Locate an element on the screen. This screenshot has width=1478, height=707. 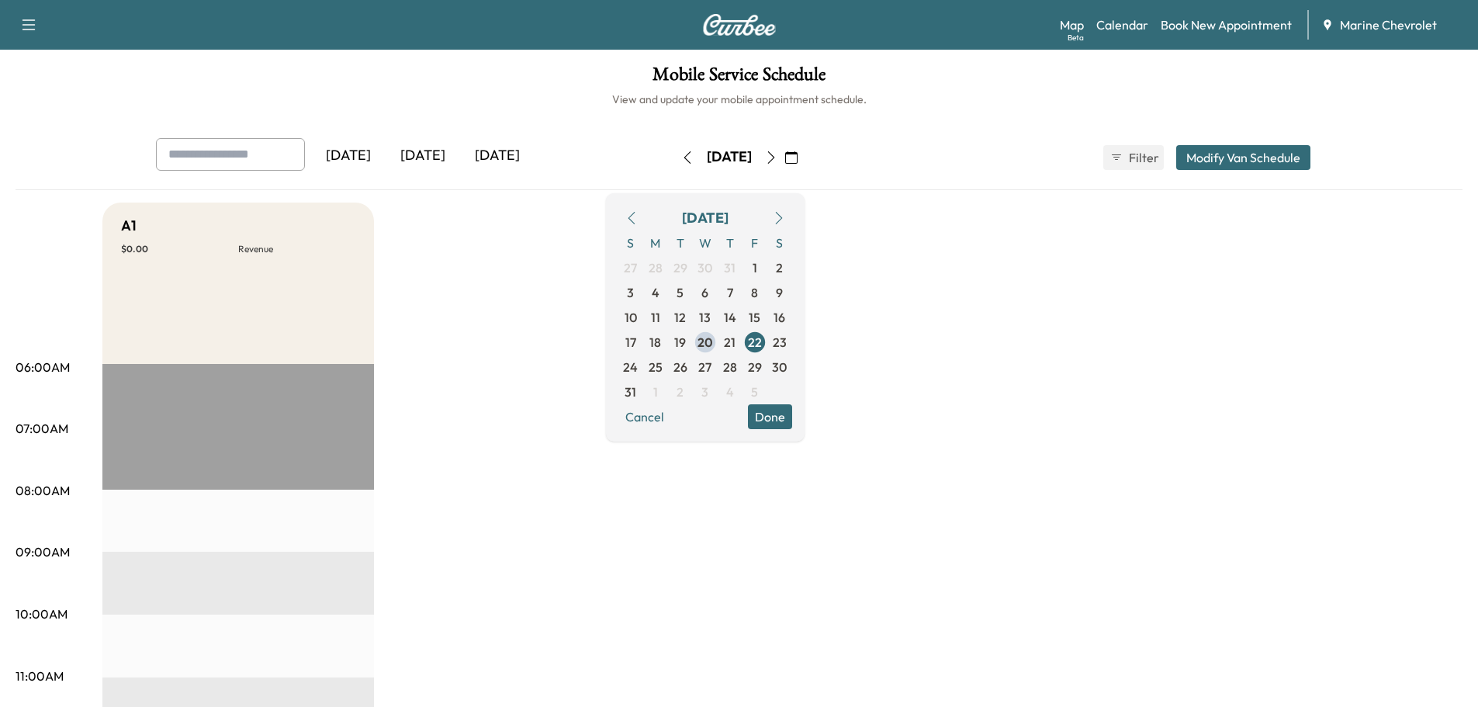
span: 23 is located at coordinates (780, 342).